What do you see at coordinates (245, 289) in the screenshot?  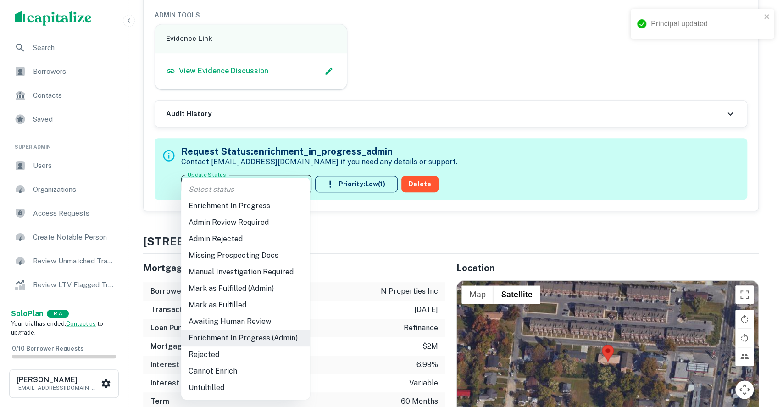 I see `li: Mark as Fulfilled (Admin)` at bounding box center [245, 289].